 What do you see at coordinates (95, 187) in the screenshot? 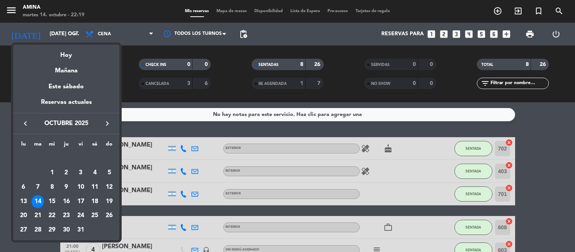
I see `div: 11` at bounding box center [95, 187].